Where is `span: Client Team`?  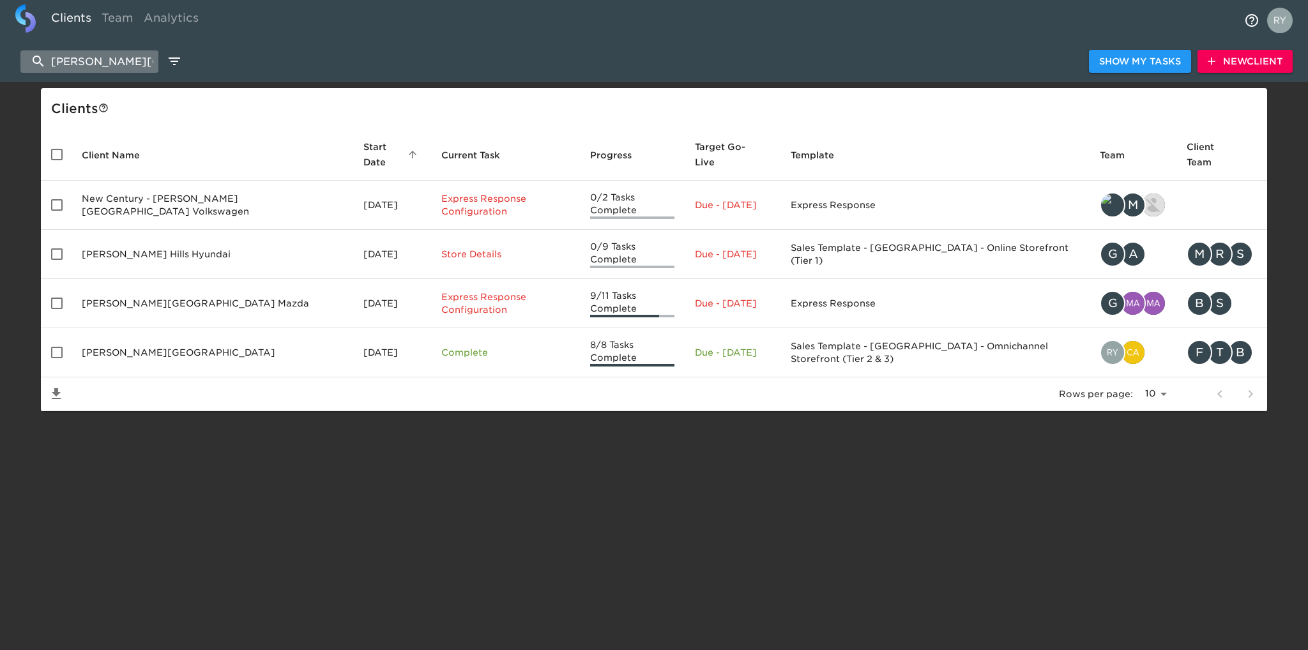
span: Client Team is located at coordinates (1221, 155).